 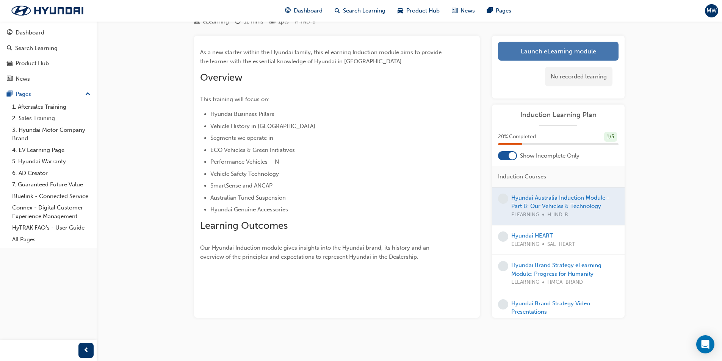 I want to click on div: Pages, so click(x=23, y=94).